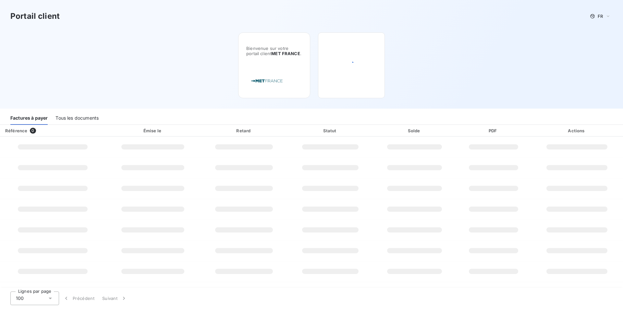 The image size is (623, 309). Describe the element at coordinates (79, 299) in the screenshot. I see `button: Précédent` at that location.